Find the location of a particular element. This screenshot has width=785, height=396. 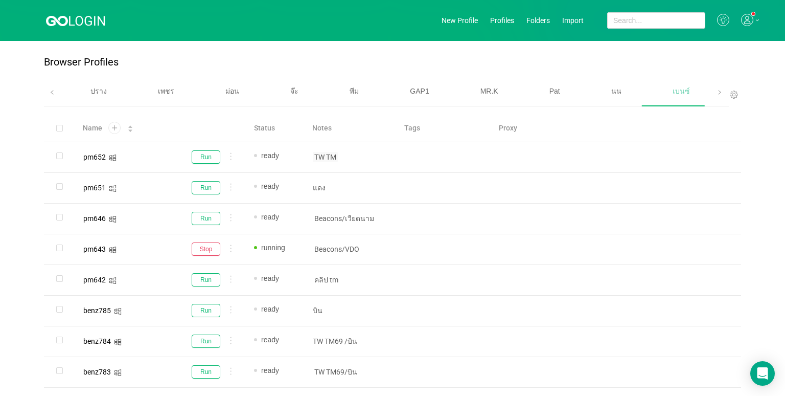

div: benz784 is located at coordinates (97, 341).